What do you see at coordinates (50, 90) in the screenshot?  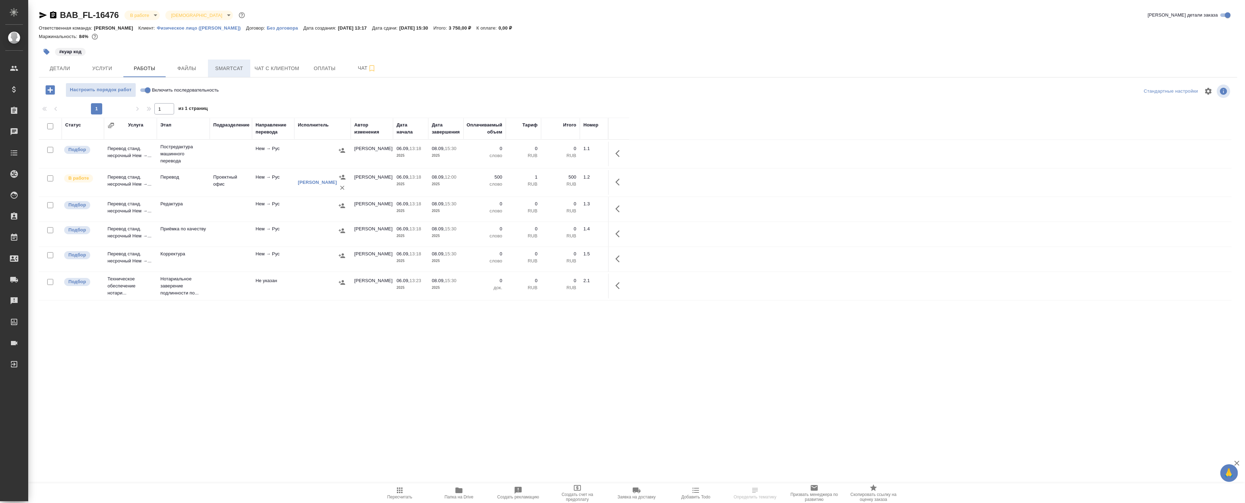 I see `button: Добавить работу` at bounding box center [50, 90].